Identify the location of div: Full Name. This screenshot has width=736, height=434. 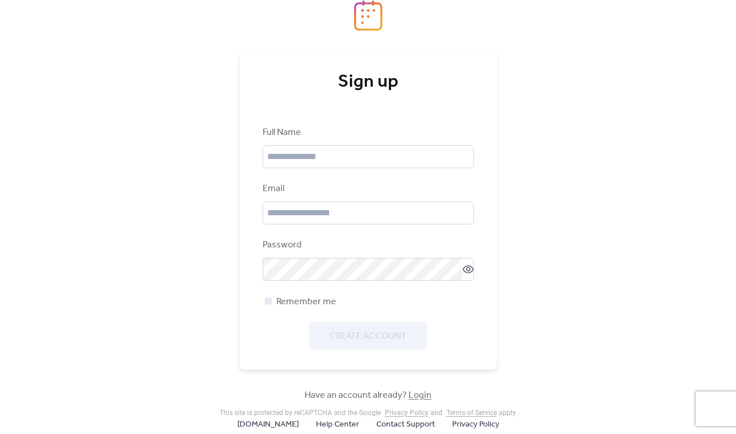
(367, 133).